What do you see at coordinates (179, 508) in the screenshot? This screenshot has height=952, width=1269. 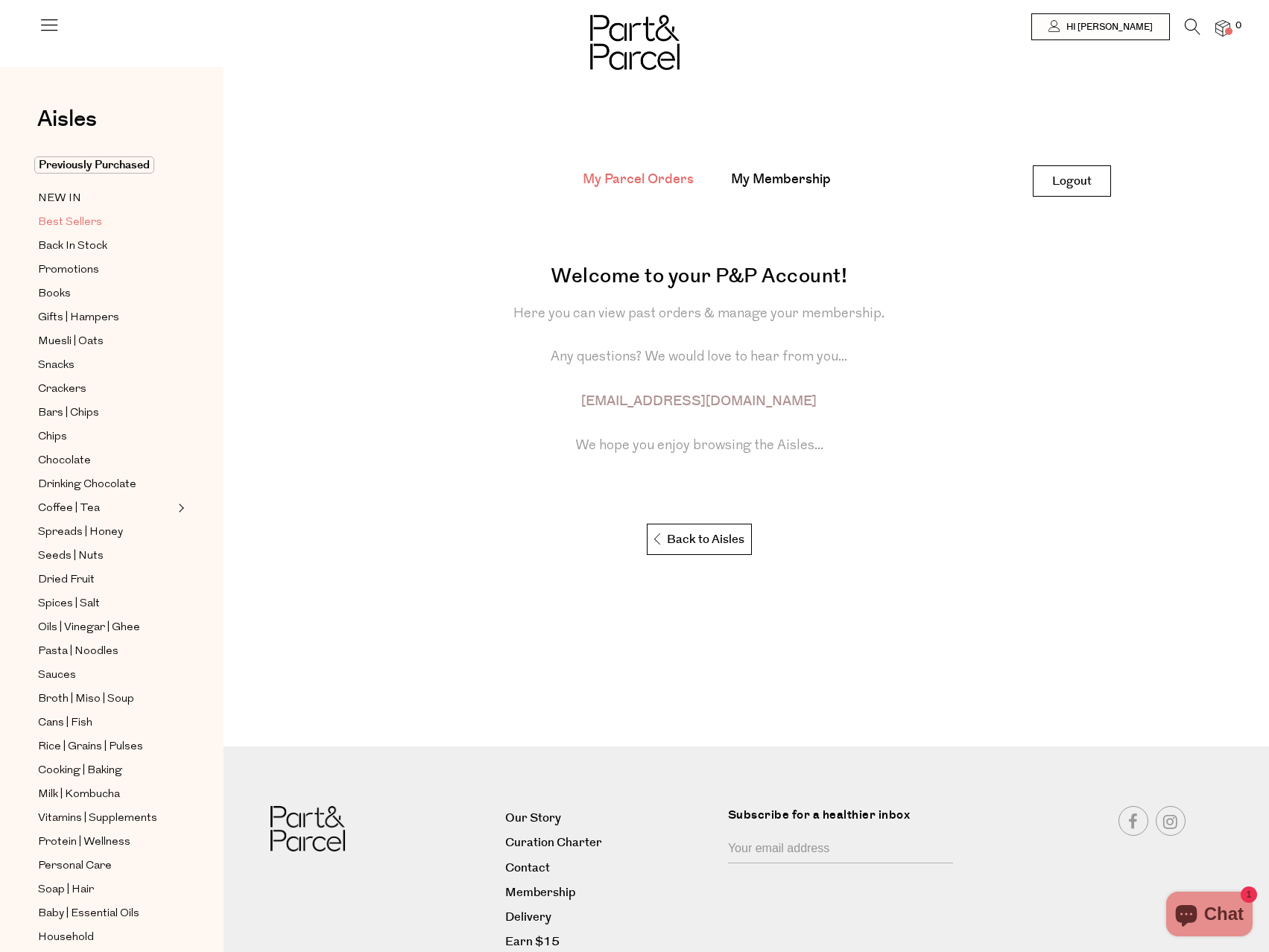 I see `button: Expand/Collapse Coffee | Tea` at bounding box center [179, 508].